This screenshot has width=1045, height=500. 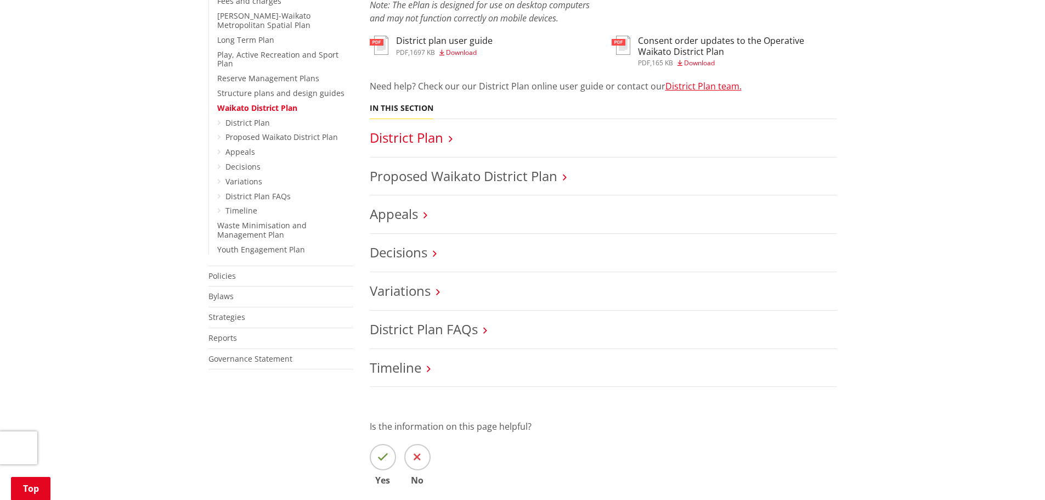 I want to click on a: District Plan team., so click(x=703, y=86).